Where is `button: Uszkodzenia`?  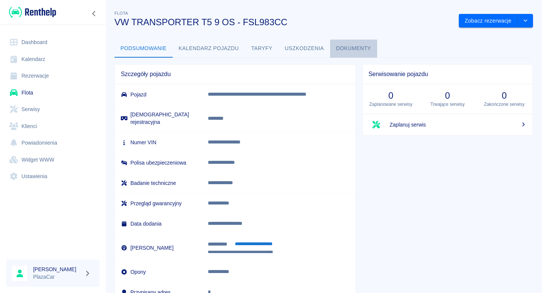 button: Uszkodzenia is located at coordinates (305, 49).